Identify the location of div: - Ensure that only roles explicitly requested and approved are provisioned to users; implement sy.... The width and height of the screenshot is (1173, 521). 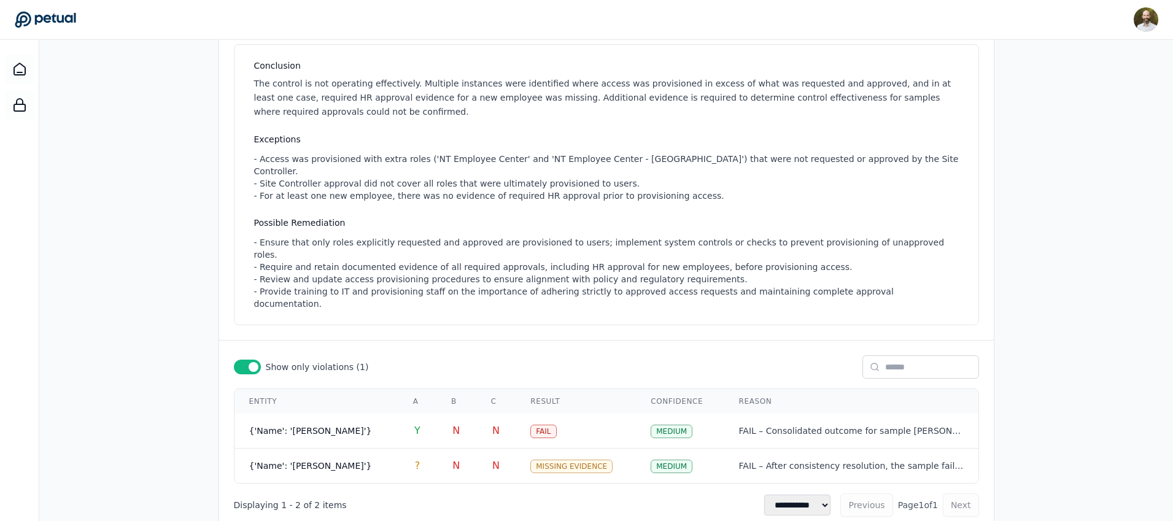
(609, 273).